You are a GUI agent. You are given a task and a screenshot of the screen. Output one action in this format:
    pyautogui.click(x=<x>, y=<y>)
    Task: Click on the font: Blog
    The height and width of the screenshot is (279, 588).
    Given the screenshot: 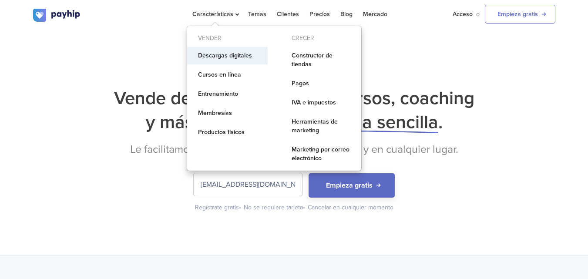 What is the action you would take?
    pyautogui.click(x=347, y=14)
    